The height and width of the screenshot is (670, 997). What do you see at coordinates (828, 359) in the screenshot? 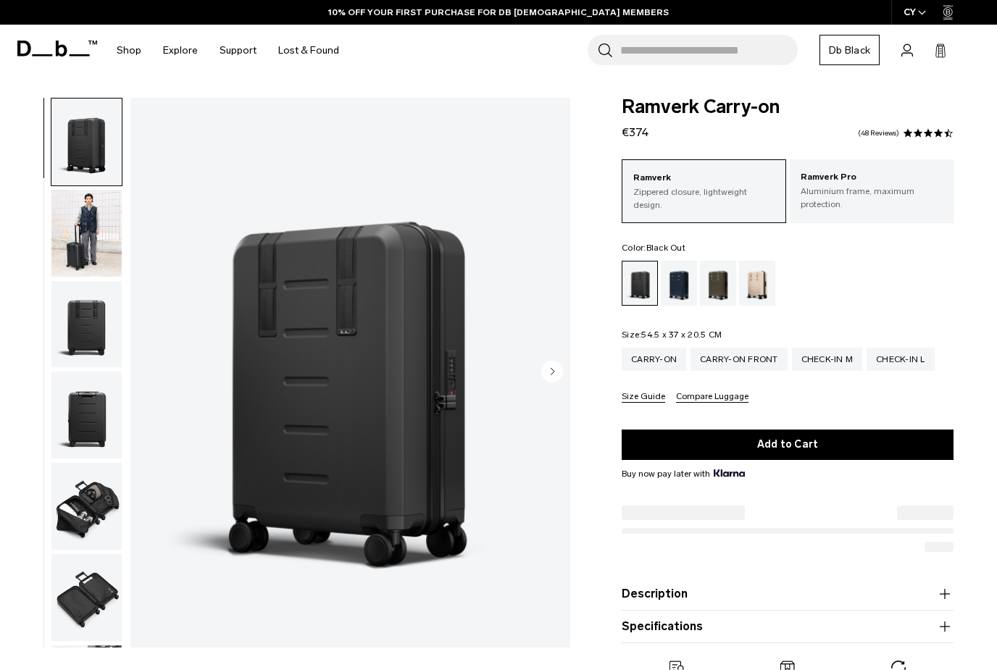
I see `a: Check-in M` at bounding box center [828, 359].